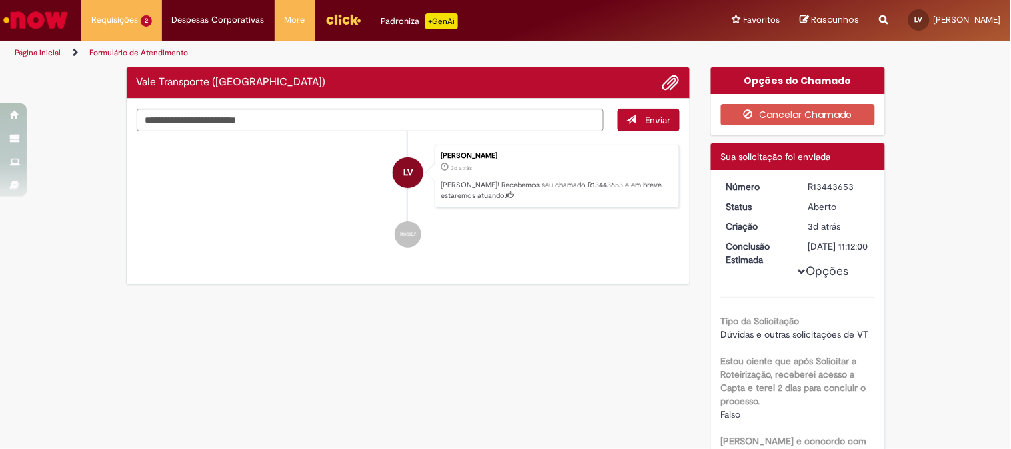 Image resolution: width=1011 pixels, height=449 pixels. I want to click on h2: Vale Transporte (VT) Histórico de tíquete, so click(231, 83).